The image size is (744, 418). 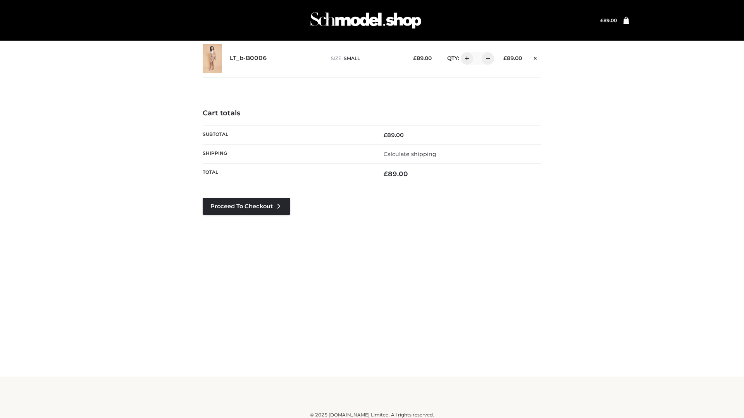 I want to click on a: Proceed to Checkout, so click(x=246, y=206).